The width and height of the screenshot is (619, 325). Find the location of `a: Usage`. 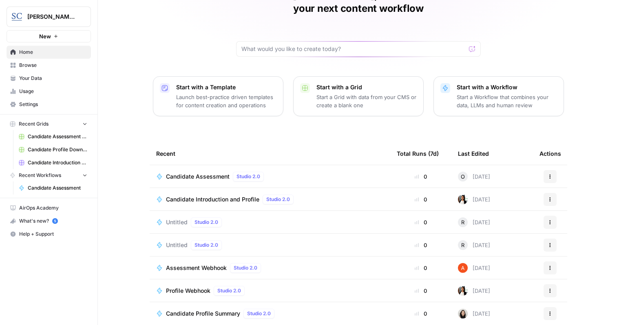

a: Usage is located at coordinates (49, 91).